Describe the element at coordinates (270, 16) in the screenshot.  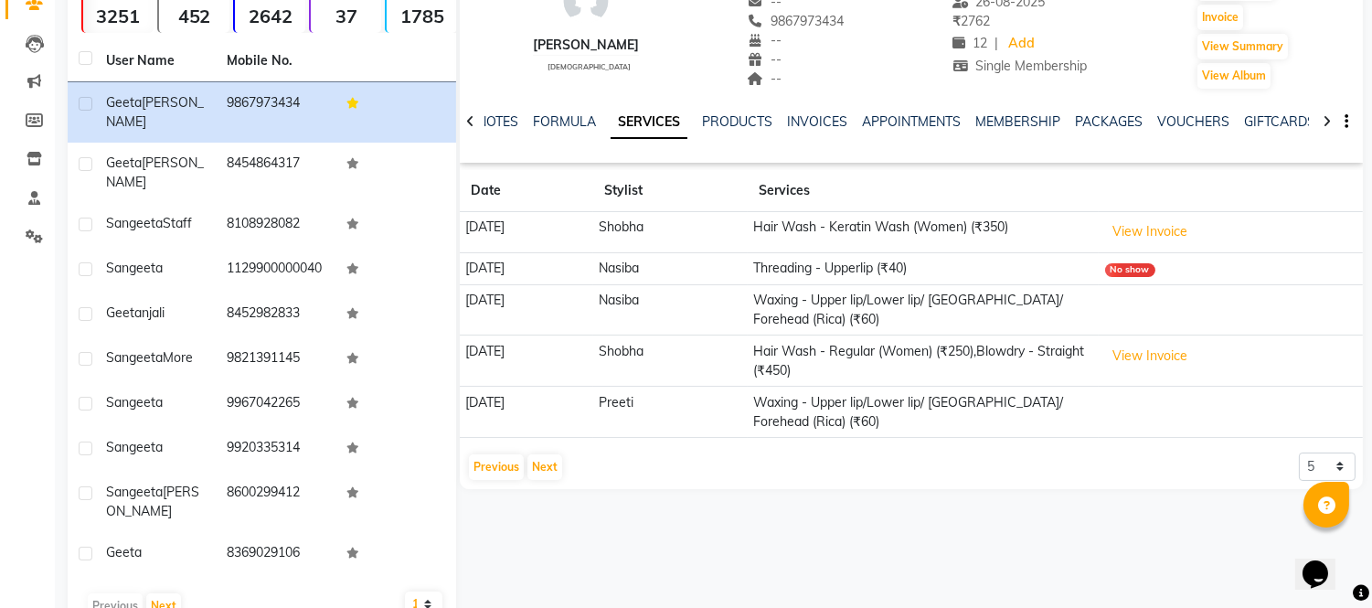
I see `strong: 2642` at that location.